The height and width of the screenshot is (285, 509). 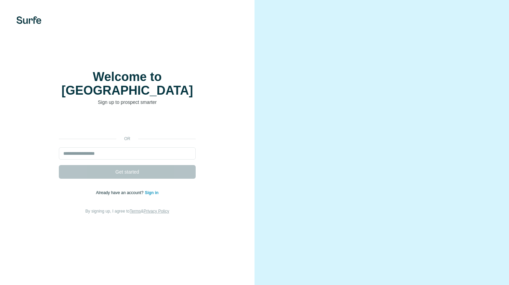 I want to click on a: Terms, so click(x=135, y=211).